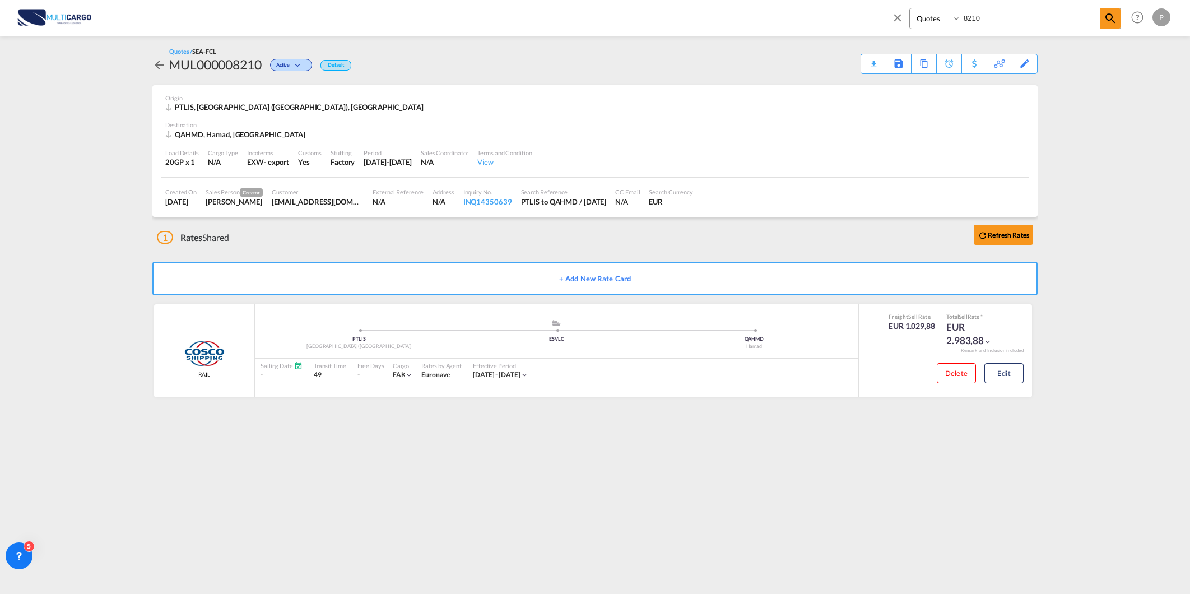 Image resolution: width=1190 pixels, height=594 pixels. Describe the element at coordinates (181, 192) in the screenshot. I see `div: Created On` at that location.